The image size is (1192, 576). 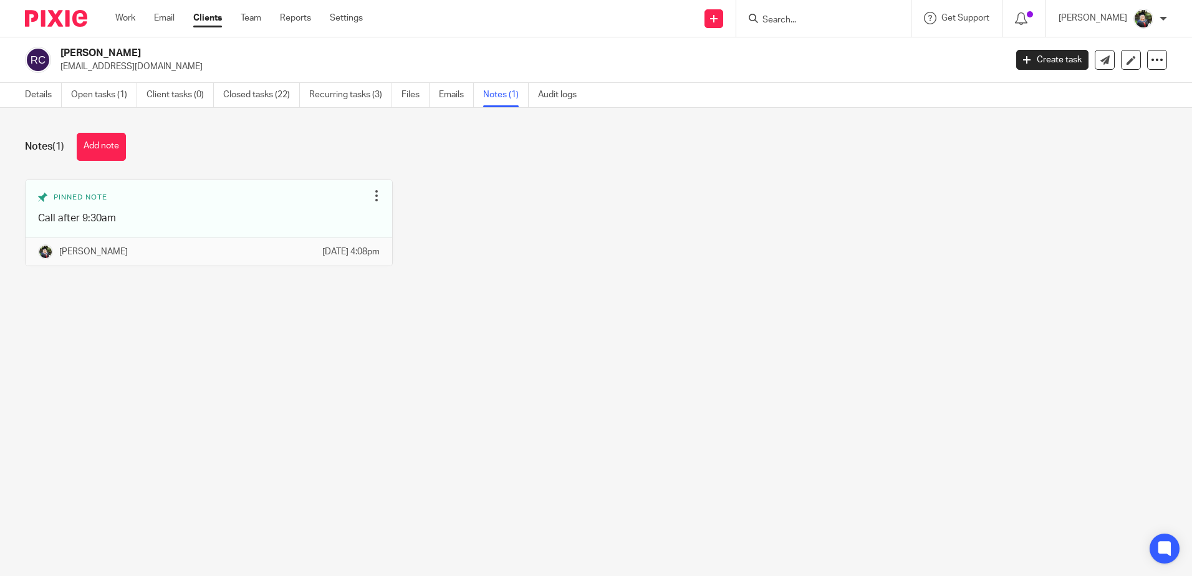 I want to click on a: Closed tasks (22), so click(x=261, y=95).